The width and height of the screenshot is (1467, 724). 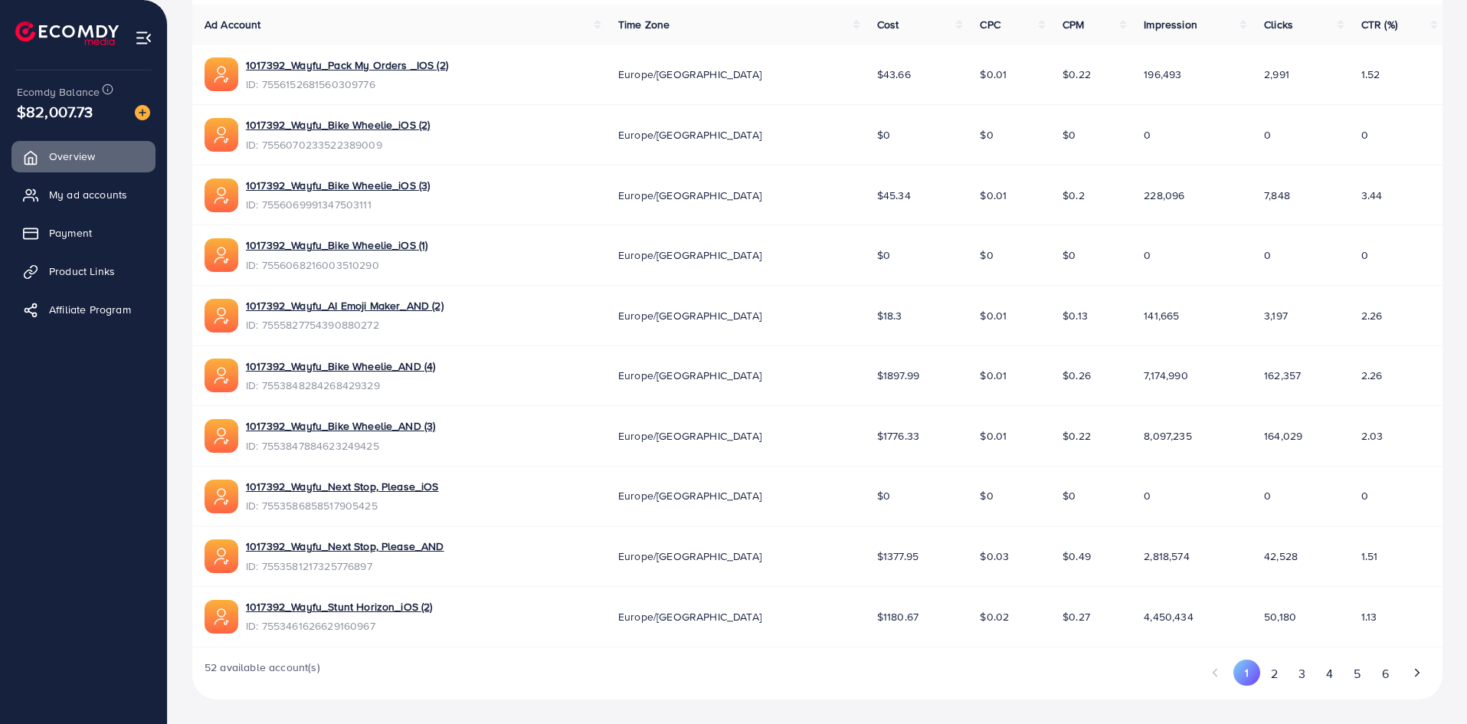 I want to click on span: 2.03, so click(x=1372, y=436).